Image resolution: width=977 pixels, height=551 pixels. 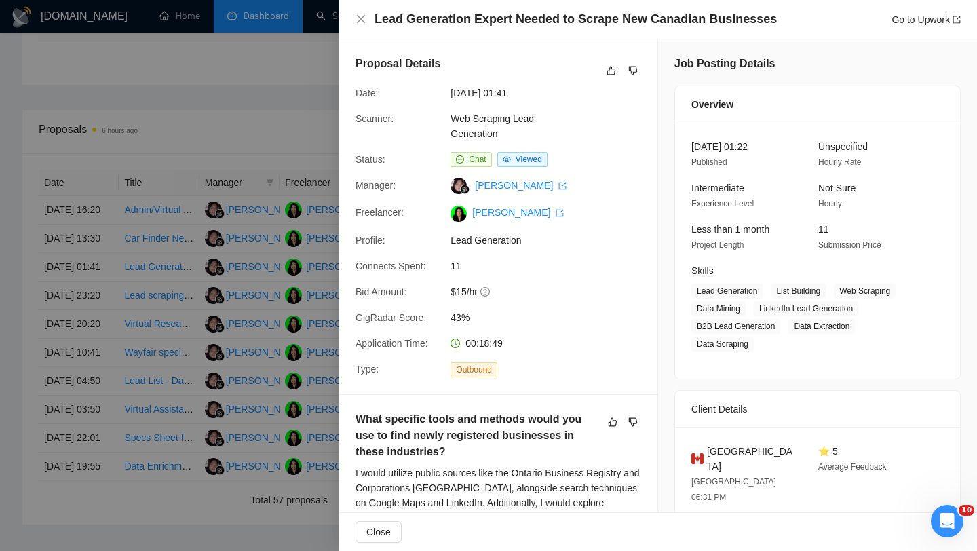 I want to click on span: 10, so click(x=966, y=510).